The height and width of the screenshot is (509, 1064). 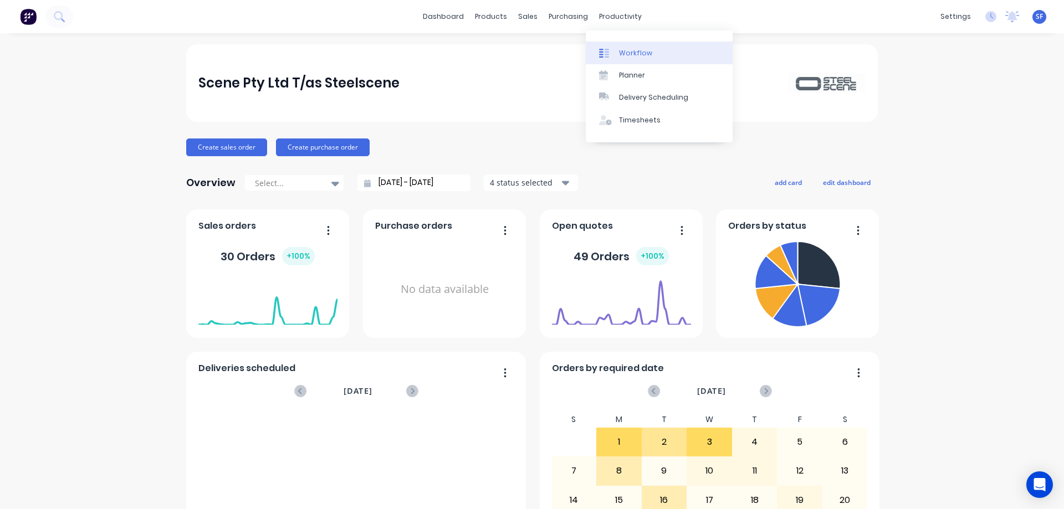 I want to click on button: Create purchase order, so click(x=323, y=147).